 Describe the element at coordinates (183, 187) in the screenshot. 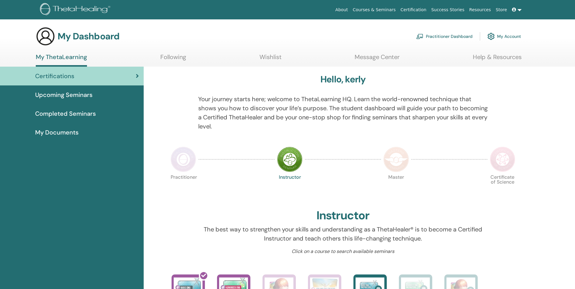

I see `p: Practitioner` at that location.